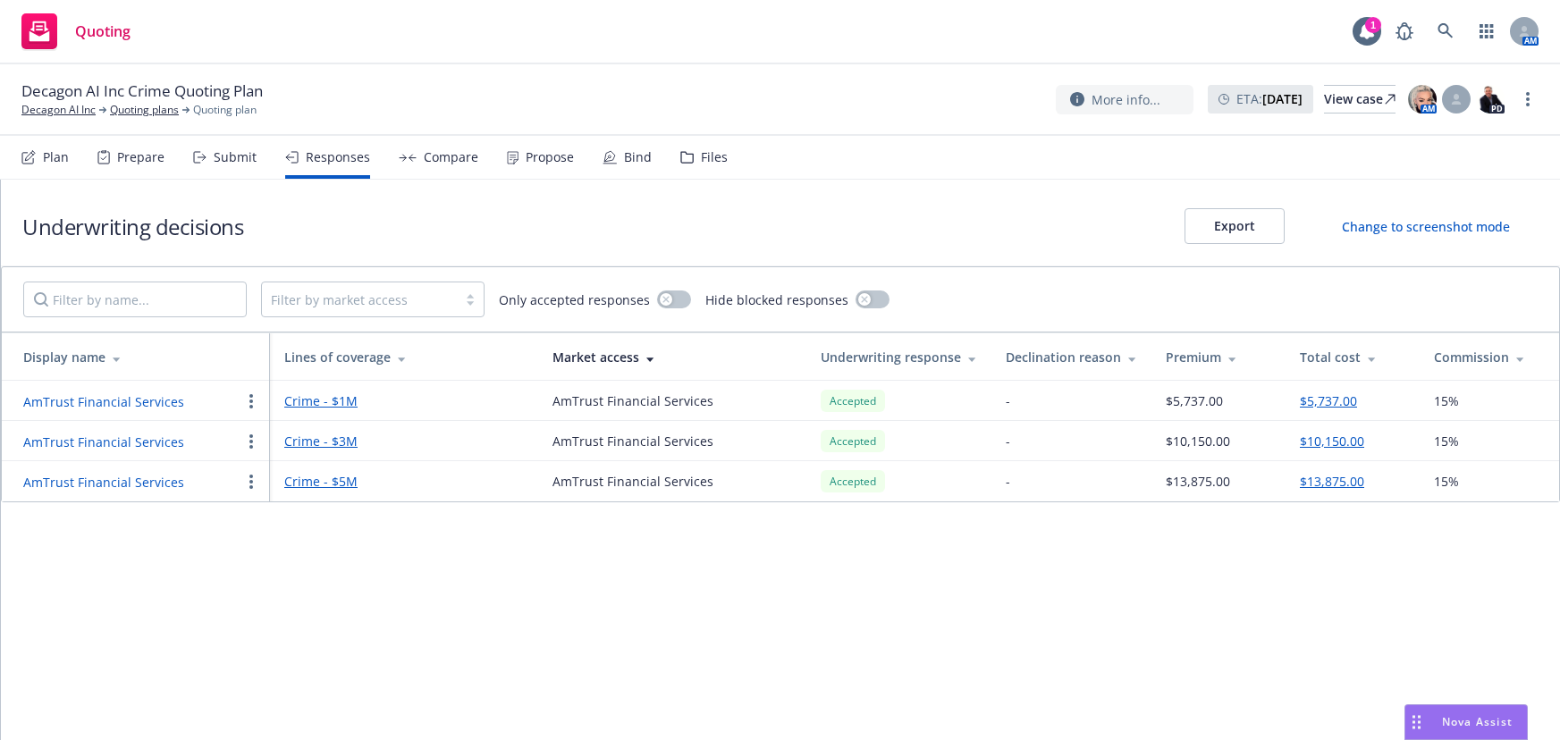 Image resolution: width=1560 pixels, height=740 pixels. Describe the element at coordinates (1527, 99) in the screenshot. I see `a: more` at that location.